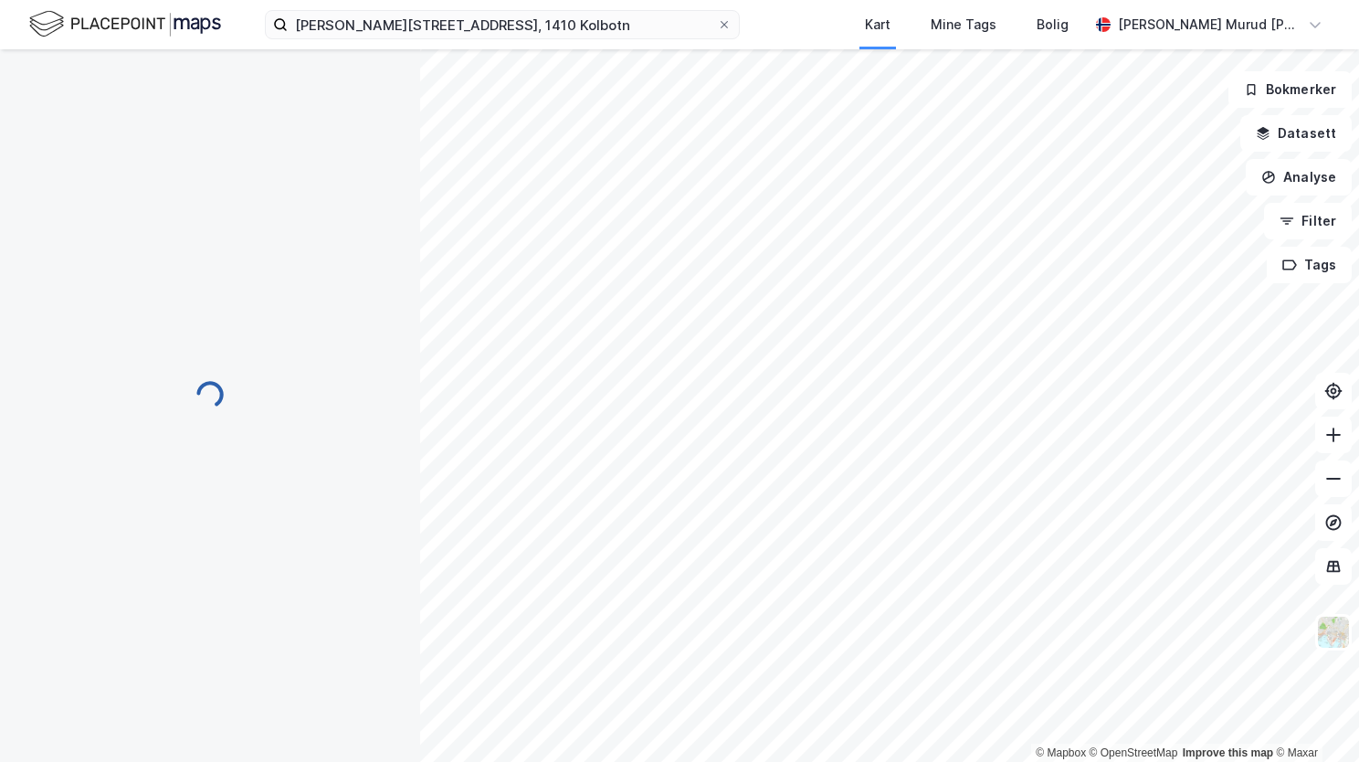 The height and width of the screenshot is (762, 1359). What do you see at coordinates (1052, 25) in the screenshot?
I see `div: Bolig` at bounding box center [1052, 25].